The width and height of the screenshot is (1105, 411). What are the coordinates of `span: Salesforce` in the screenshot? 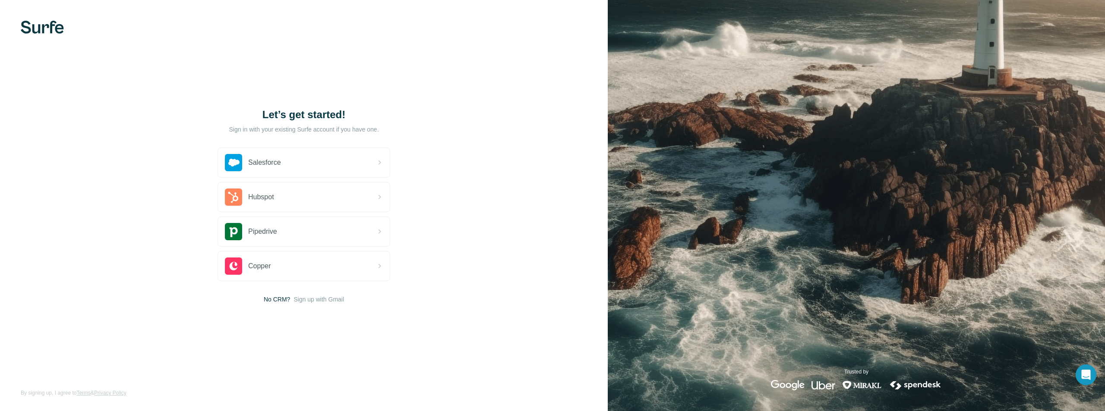 It's located at (265, 163).